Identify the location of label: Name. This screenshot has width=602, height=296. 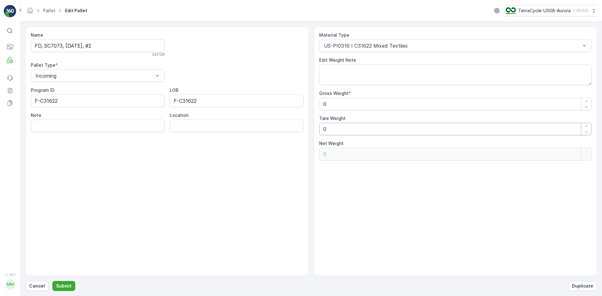
(37, 35).